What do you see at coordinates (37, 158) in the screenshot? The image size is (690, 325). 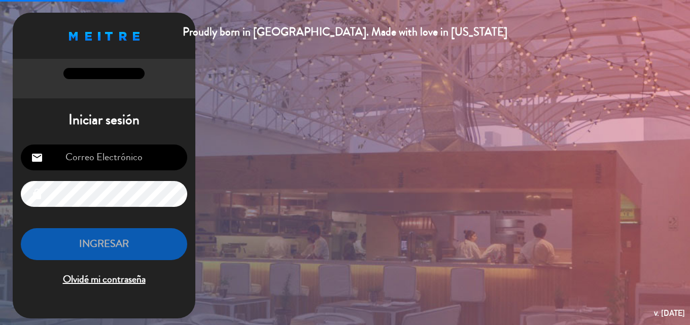 I see `i: email` at bounding box center [37, 158].